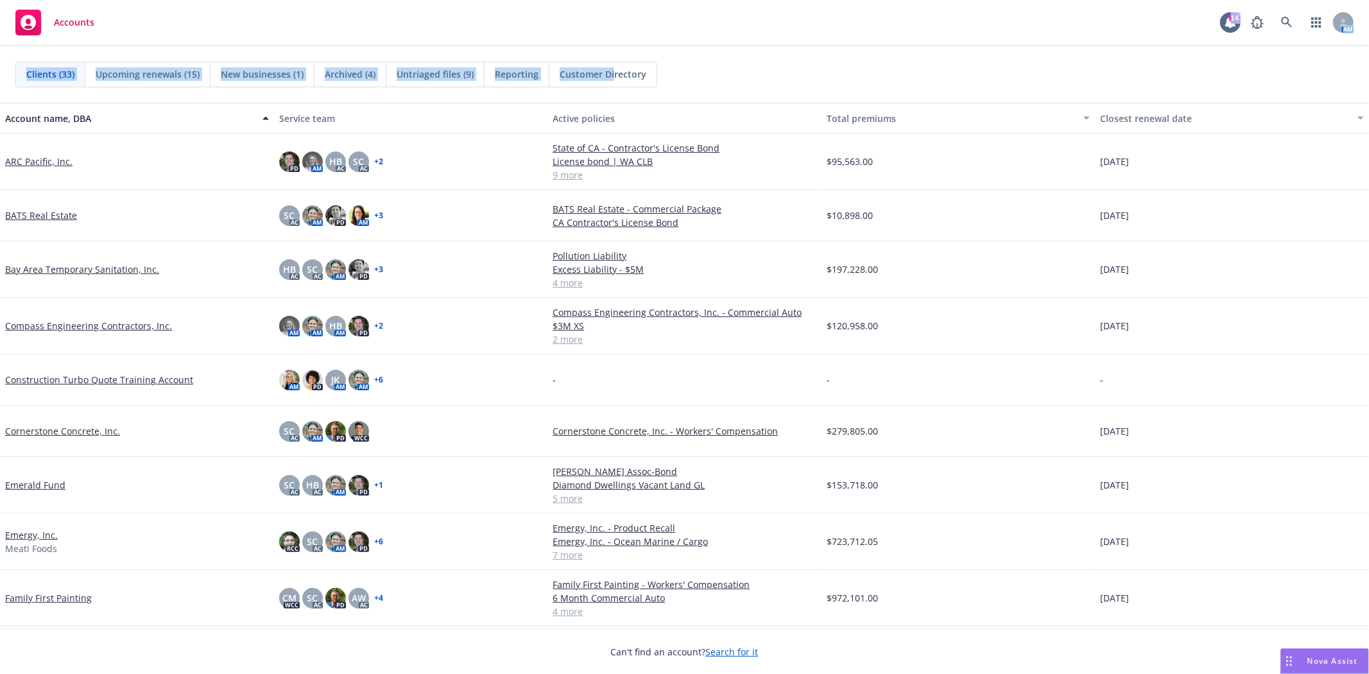 This screenshot has width=1369, height=674. Describe the element at coordinates (130, 118) in the screenshot. I see `div: Account name, DBA` at that location.